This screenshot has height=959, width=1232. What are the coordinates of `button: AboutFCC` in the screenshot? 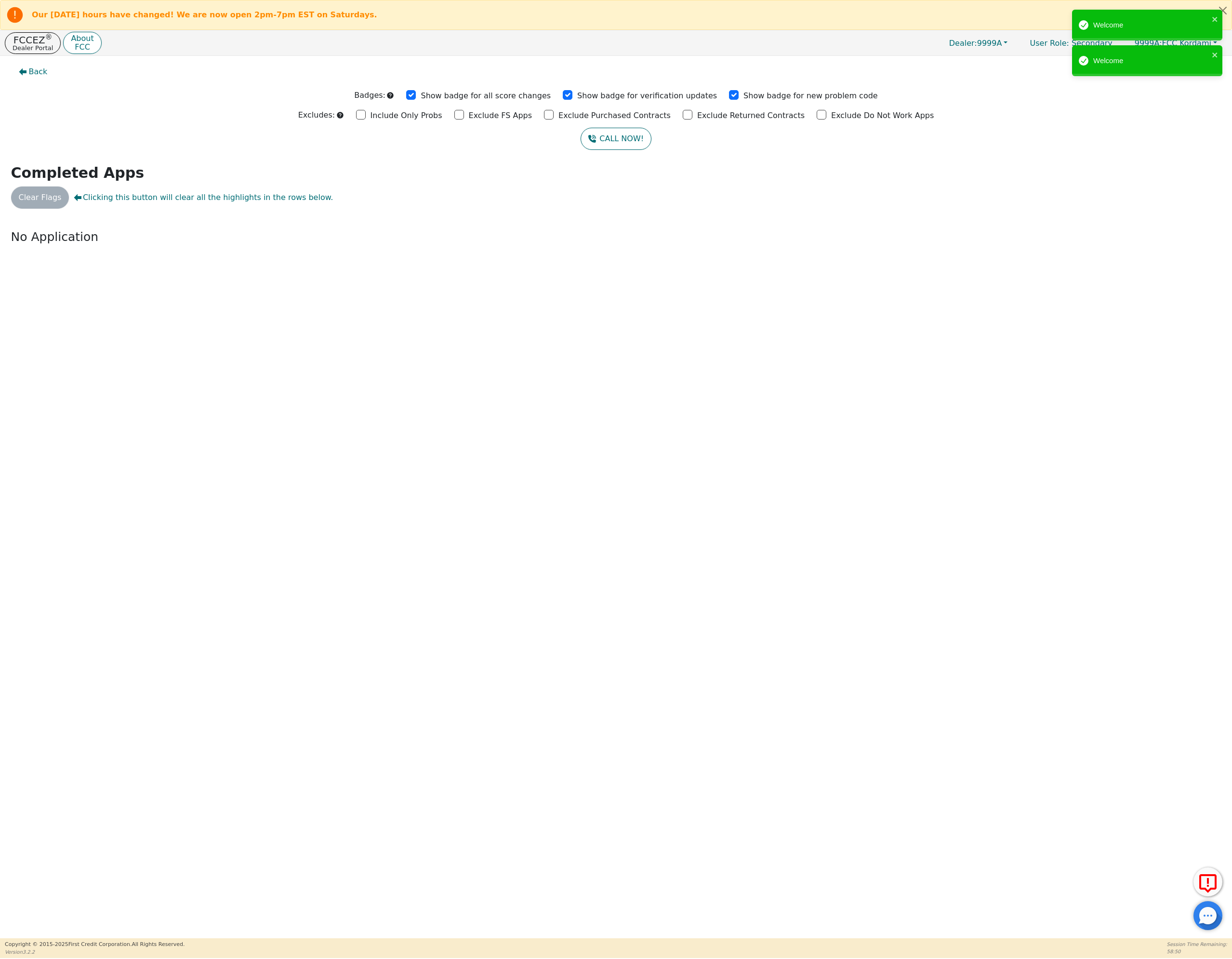 It's located at (82, 43).